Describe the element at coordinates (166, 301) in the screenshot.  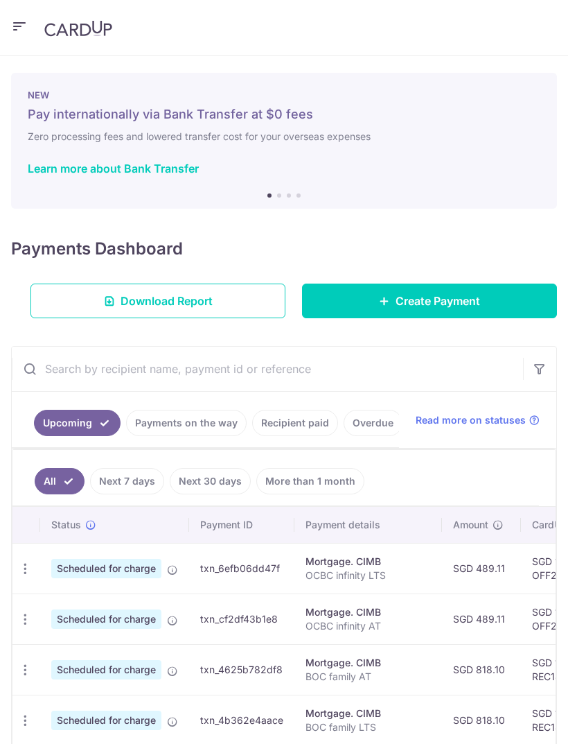
I see `span: Download Report` at that location.